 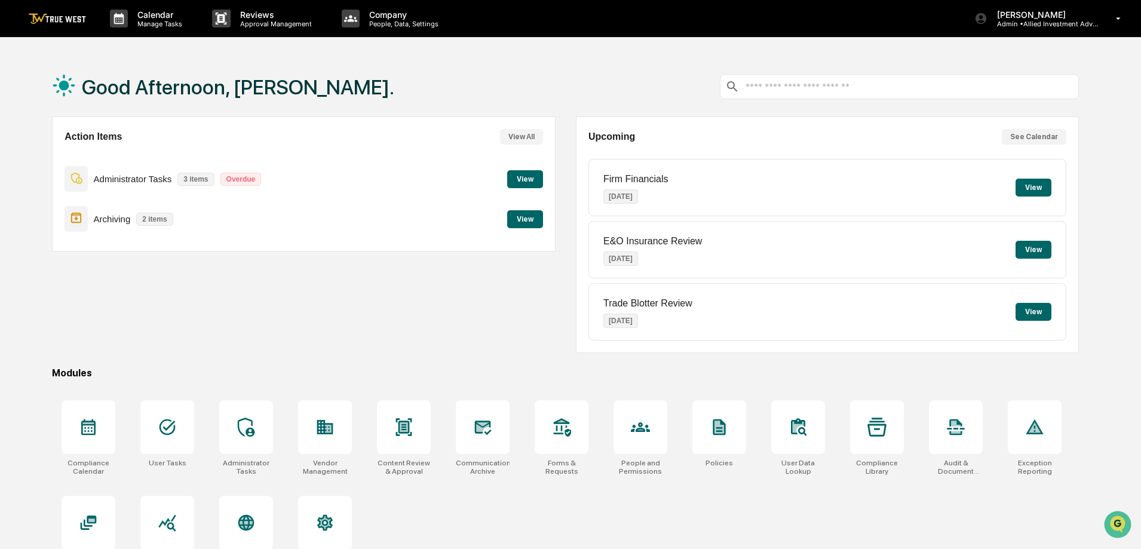 I want to click on button: View All, so click(x=522, y=137).